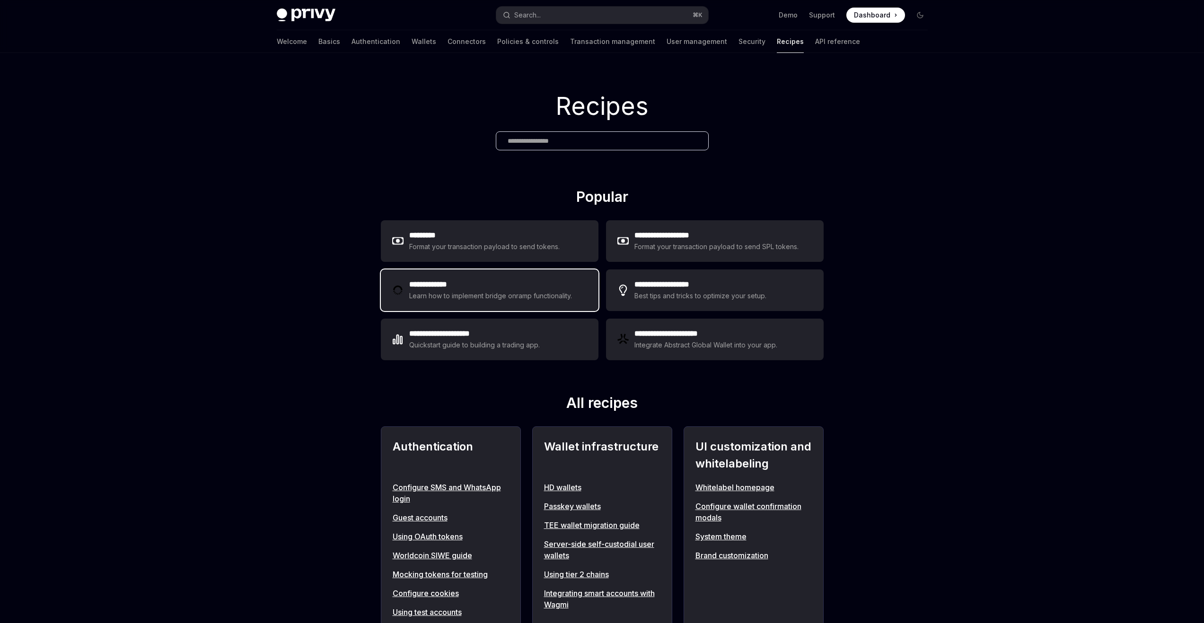  What do you see at coordinates (717, 247) in the screenshot?
I see `div: Format your transaction payload to send SPL tokens.` at bounding box center [717, 247].